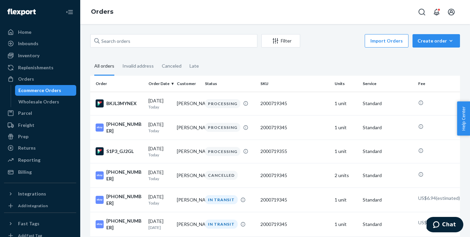  Describe the element at coordinates (222, 175) in the screenshot. I see `div: CANCELLED` at that location.